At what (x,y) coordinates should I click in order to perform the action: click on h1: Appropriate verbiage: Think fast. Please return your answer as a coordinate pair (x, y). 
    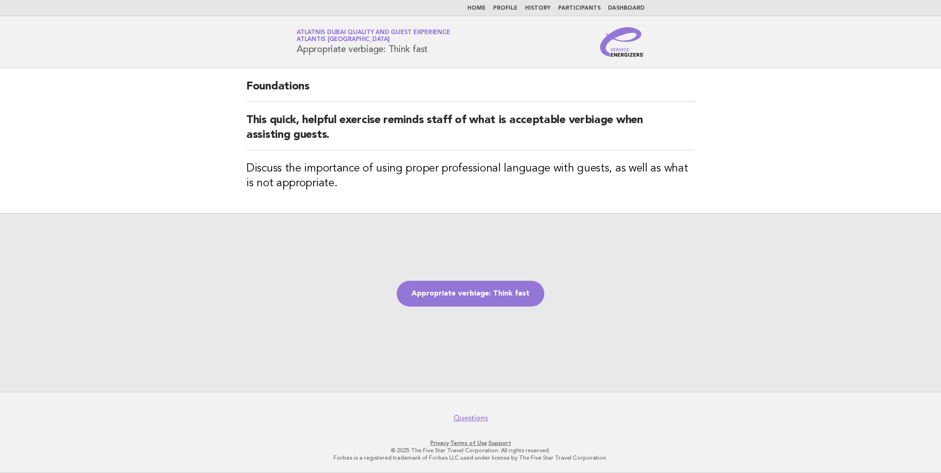
    Looking at the image, I should click on (373, 42).